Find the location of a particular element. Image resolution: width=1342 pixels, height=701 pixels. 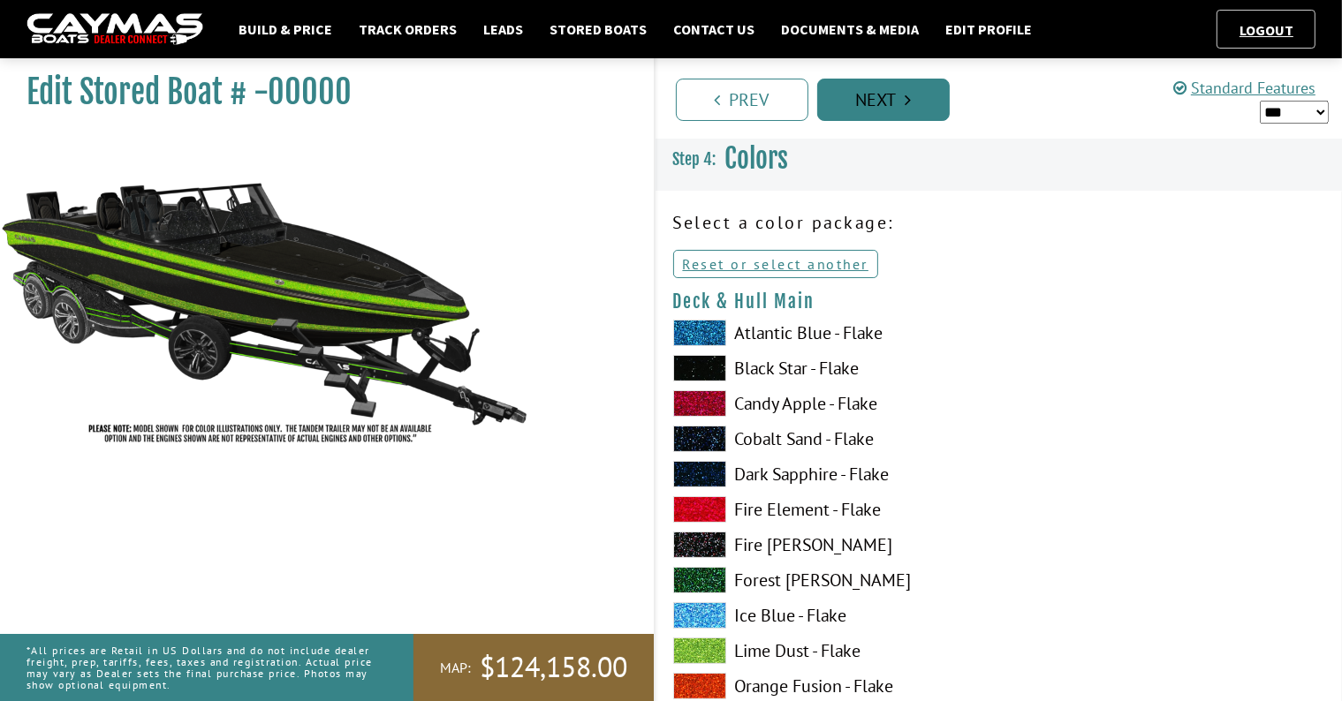

a: Track Orders is located at coordinates (407, 29).